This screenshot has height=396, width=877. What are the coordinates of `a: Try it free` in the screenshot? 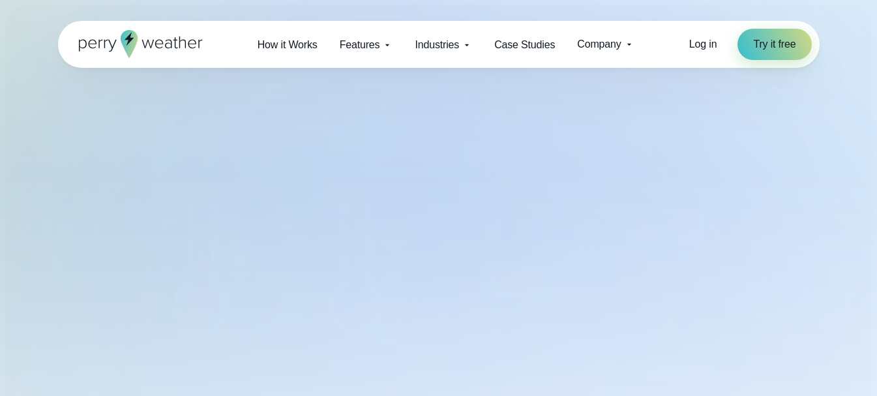 It's located at (774, 44).